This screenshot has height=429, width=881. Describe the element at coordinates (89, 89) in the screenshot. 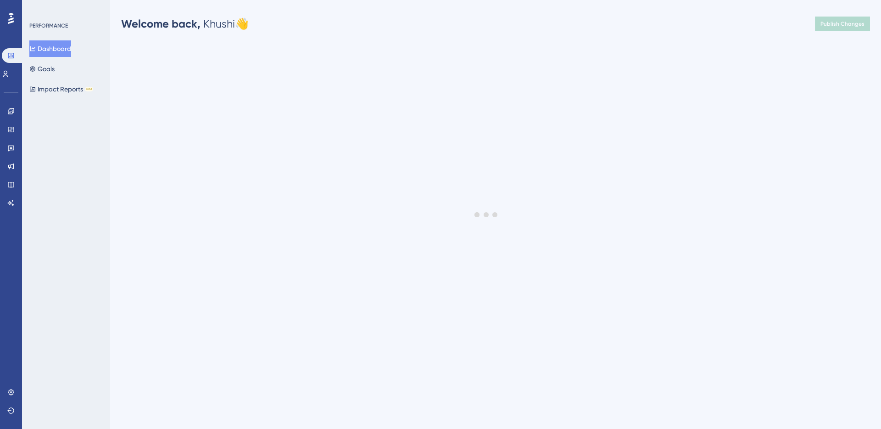

I see `div: BETA` at that location.